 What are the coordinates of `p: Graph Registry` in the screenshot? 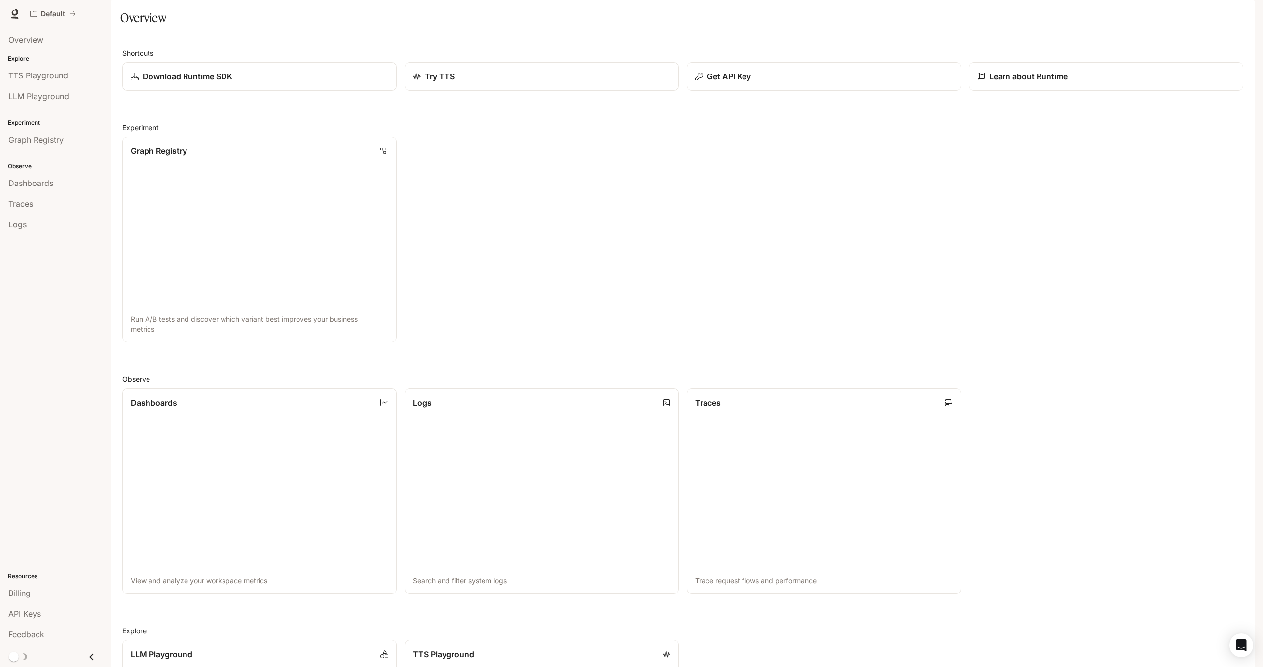 It's located at (159, 151).